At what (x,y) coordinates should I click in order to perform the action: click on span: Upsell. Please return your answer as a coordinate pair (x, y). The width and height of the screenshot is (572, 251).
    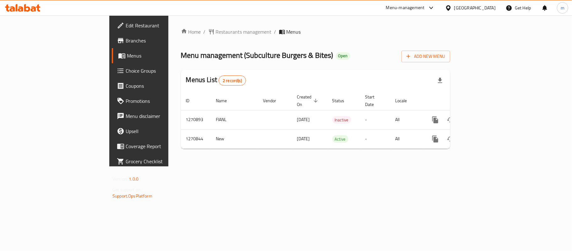
    Looking at the image, I should click on (163, 131).